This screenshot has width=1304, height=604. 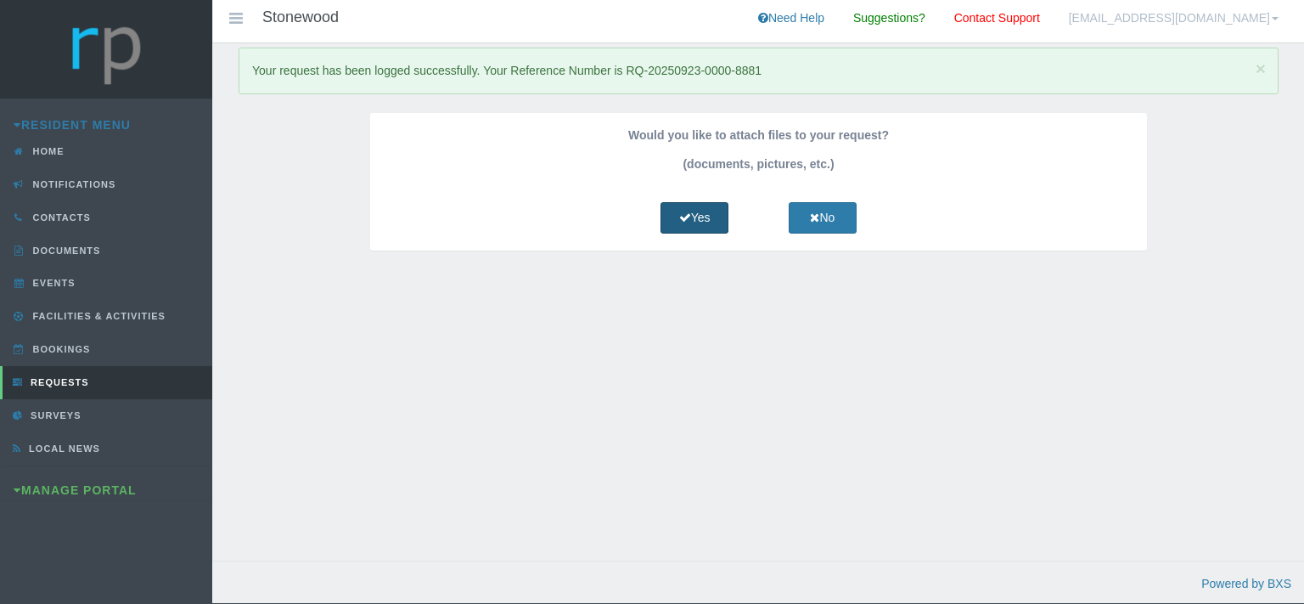 I want to click on span: Bookings, so click(x=59, y=349).